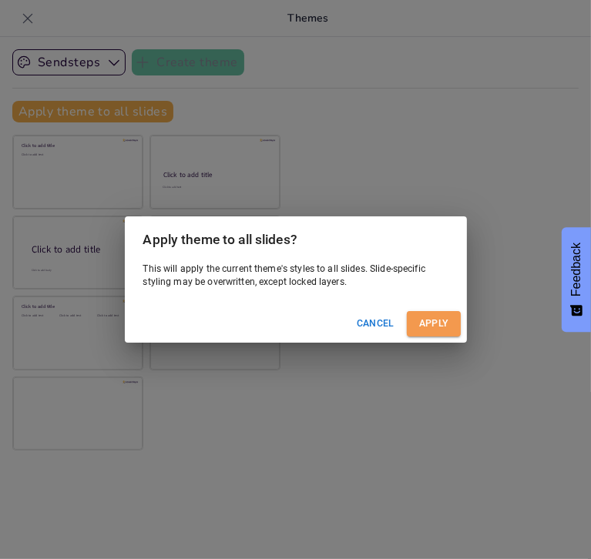 This screenshot has height=559, width=591. Describe the element at coordinates (296, 276) in the screenshot. I see `p: This will apply the current theme's styles to all slides. Slide-specific styling may be overwritt...` at that location.